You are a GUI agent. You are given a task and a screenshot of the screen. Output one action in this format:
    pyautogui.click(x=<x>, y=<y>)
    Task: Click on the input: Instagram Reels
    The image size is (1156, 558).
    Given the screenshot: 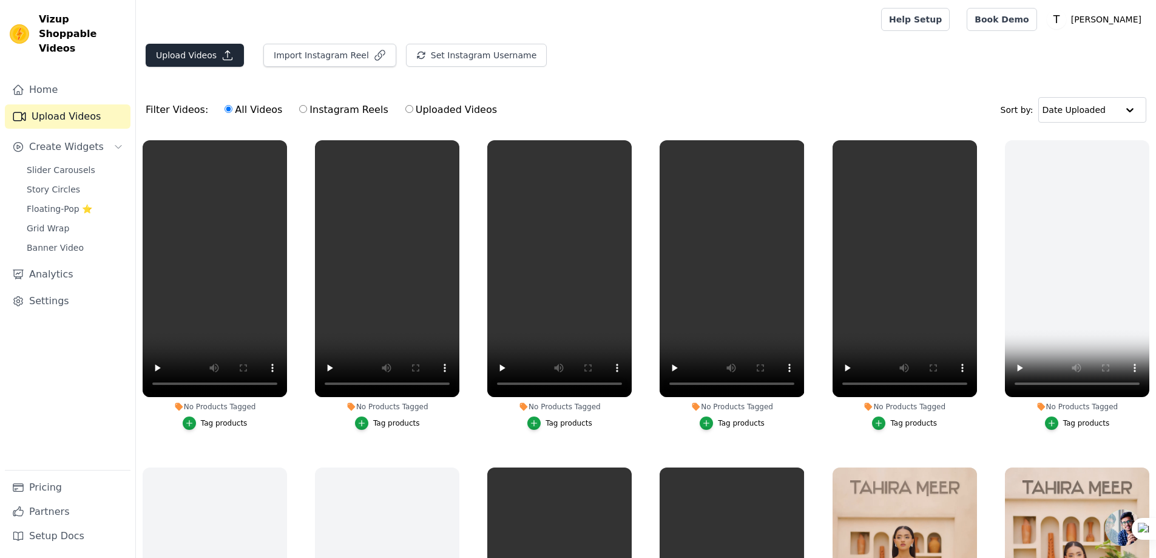 What is the action you would take?
    pyautogui.click(x=303, y=109)
    